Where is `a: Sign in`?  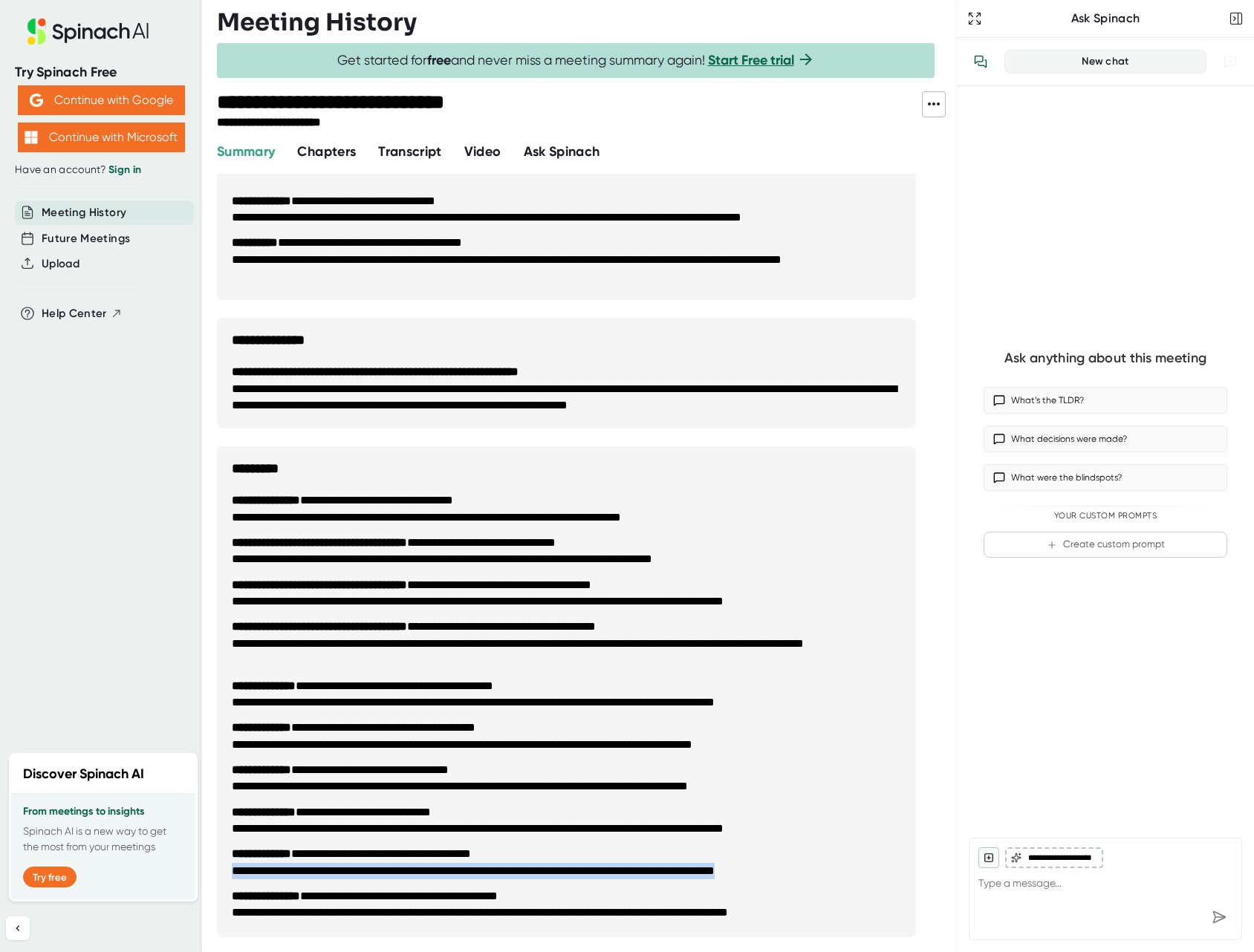
a: Sign in is located at coordinates (125, 170).